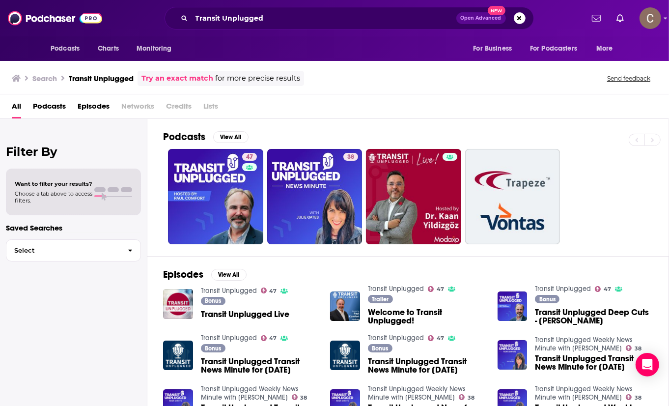  What do you see at coordinates (73, 250) in the screenshot?
I see `button: Select` at bounding box center [73, 250].